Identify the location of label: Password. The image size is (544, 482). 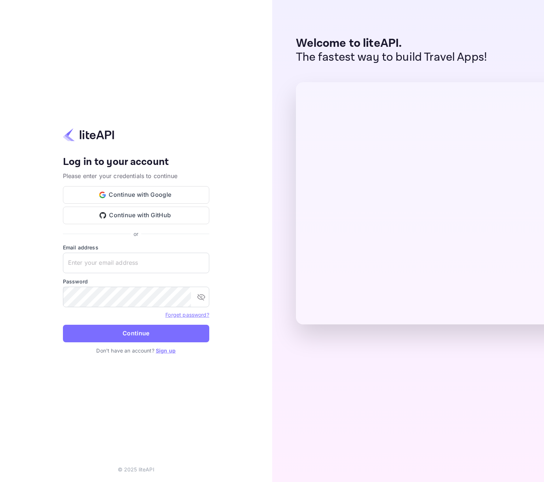
(136, 281).